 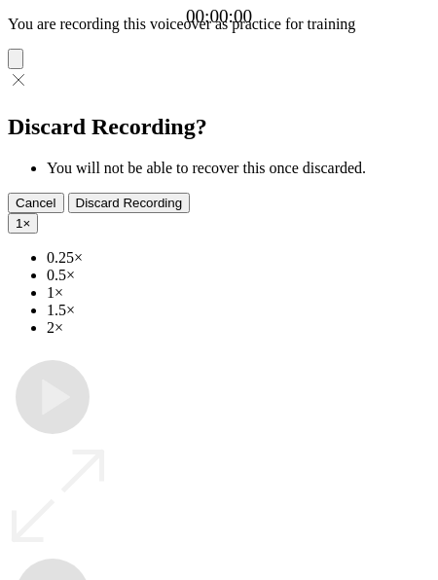 I want to click on li: 2×, so click(x=238, y=328).